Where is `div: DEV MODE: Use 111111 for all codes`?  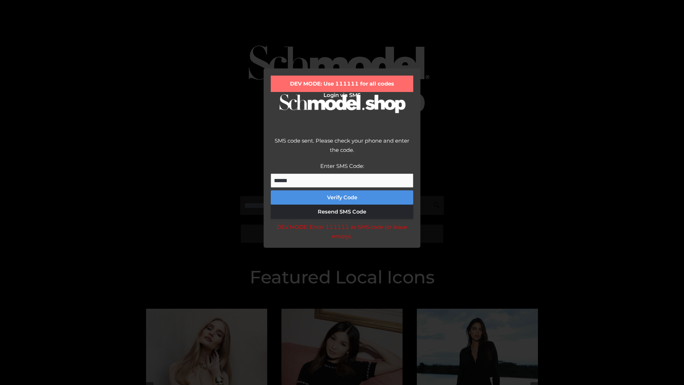
div: DEV MODE: Use 111111 for all codes is located at coordinates (342, 84).